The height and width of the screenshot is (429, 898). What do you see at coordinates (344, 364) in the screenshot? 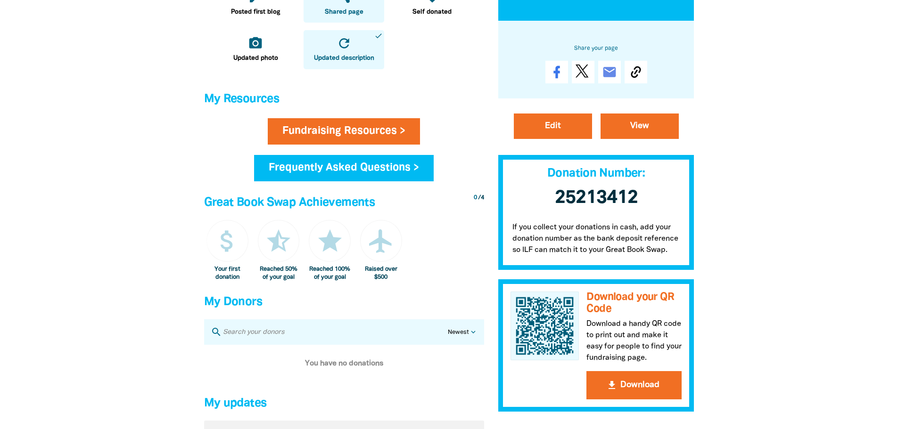
I see `div: Paginated content` at bounding box center [344, 364].